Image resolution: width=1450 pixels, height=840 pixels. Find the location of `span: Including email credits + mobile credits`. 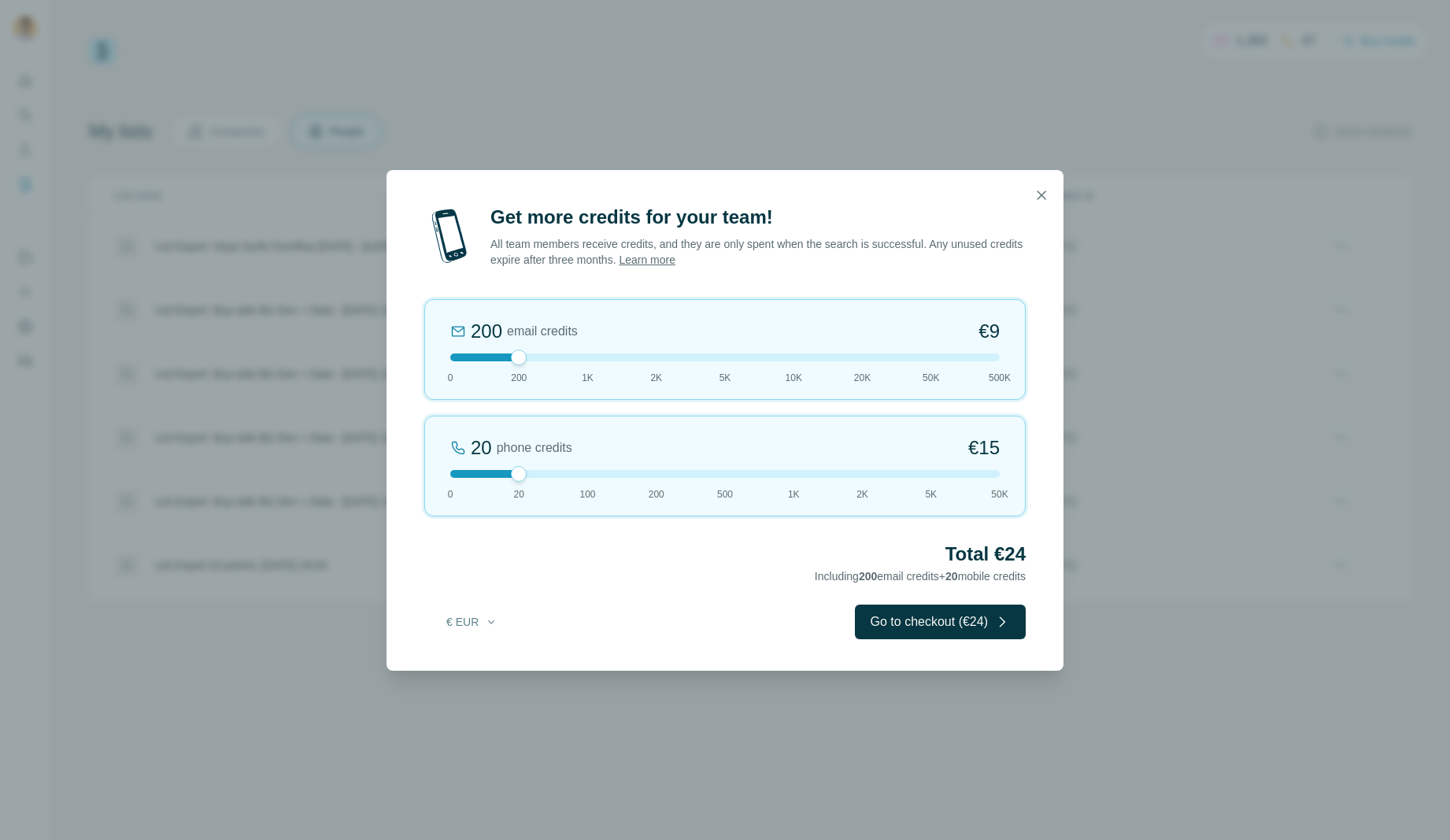

span: Including email credits + mobile credits is located at coordinates (920, 576).